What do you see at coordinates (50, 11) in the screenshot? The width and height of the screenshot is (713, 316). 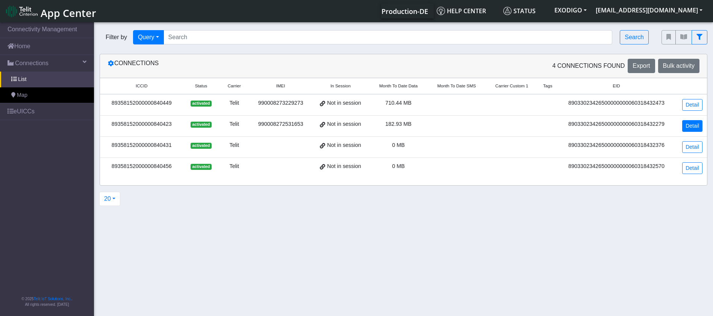 I see `a: App Center` at bounding box center [50, 11].